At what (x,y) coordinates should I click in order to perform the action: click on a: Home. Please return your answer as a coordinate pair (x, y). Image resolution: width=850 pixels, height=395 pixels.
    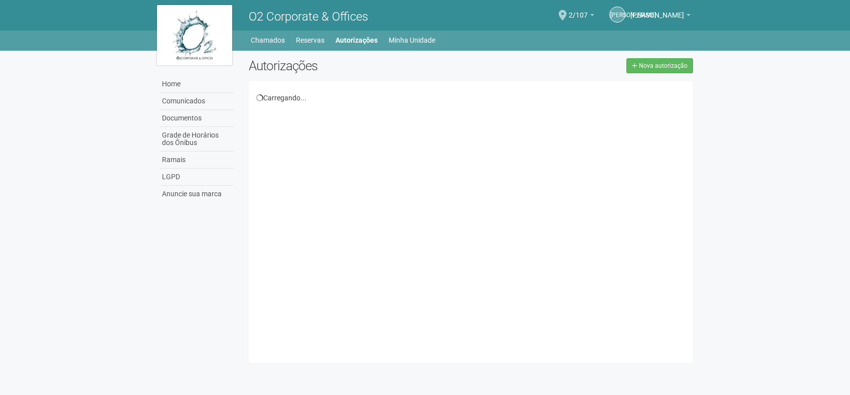
    Looking at the image, I should click on (197, 84).